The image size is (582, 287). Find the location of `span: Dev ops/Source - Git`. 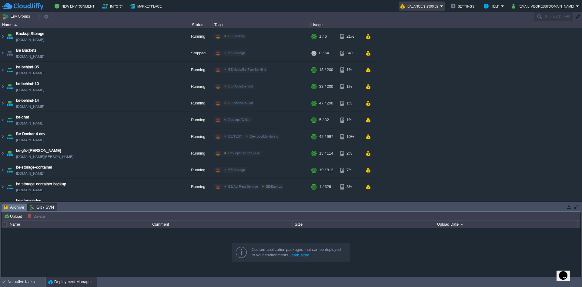

span: Dev ops/Source - Git is located at coordinates (244, 153).